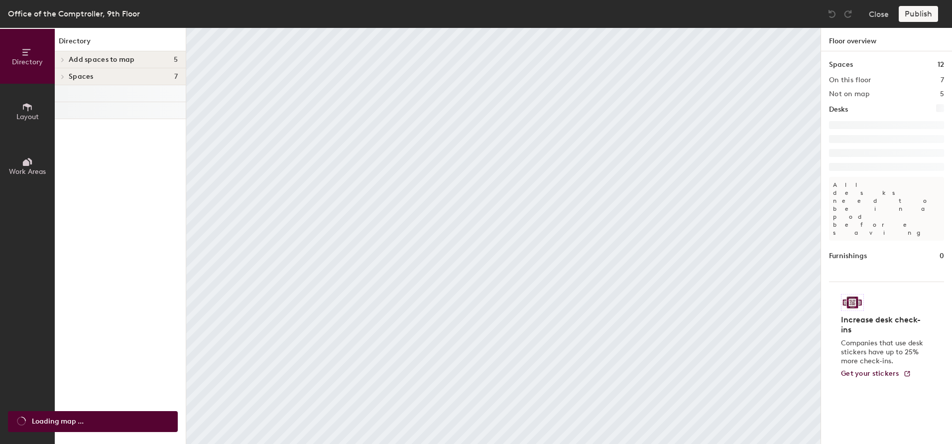 The image size is (952, 444). What do you see at coordinates (176, 77) in the screenshot?
I see `span: 7` at bounding box center [176, 77].